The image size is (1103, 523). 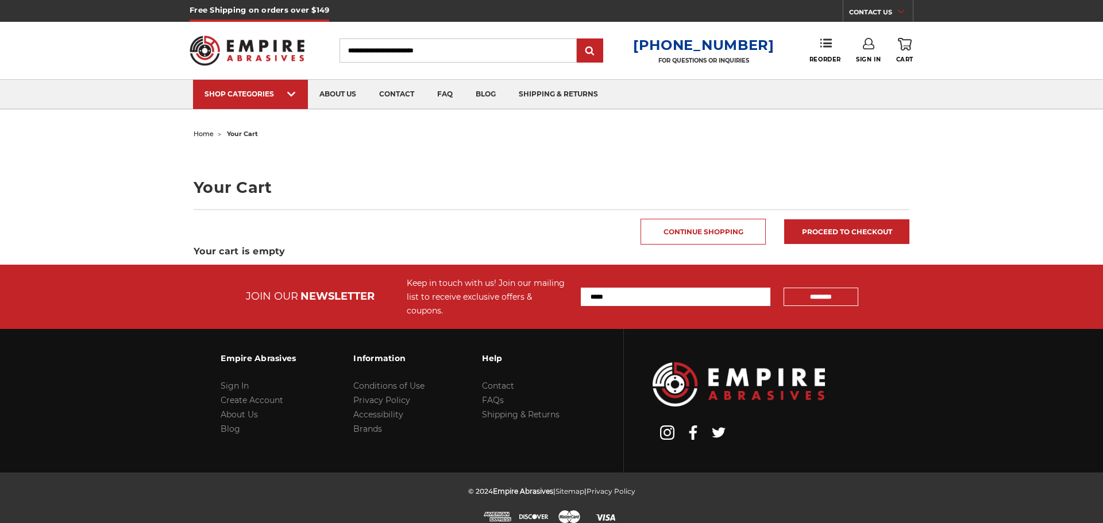 I want to click on img: Empire Abrasives, so click(x=247, y=51).